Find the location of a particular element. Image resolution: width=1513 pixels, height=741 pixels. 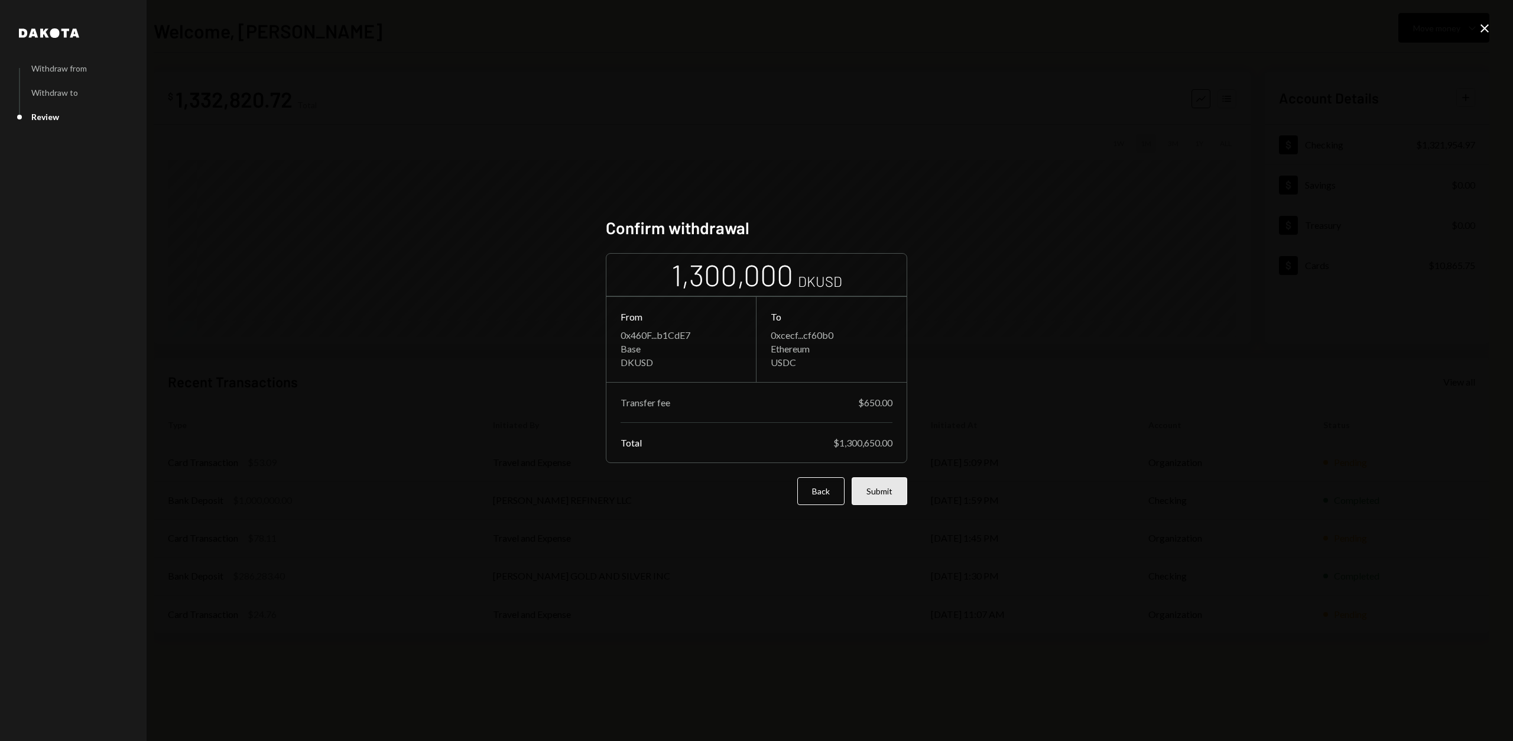

div: $650.00 is located at coordinates (875, 402).